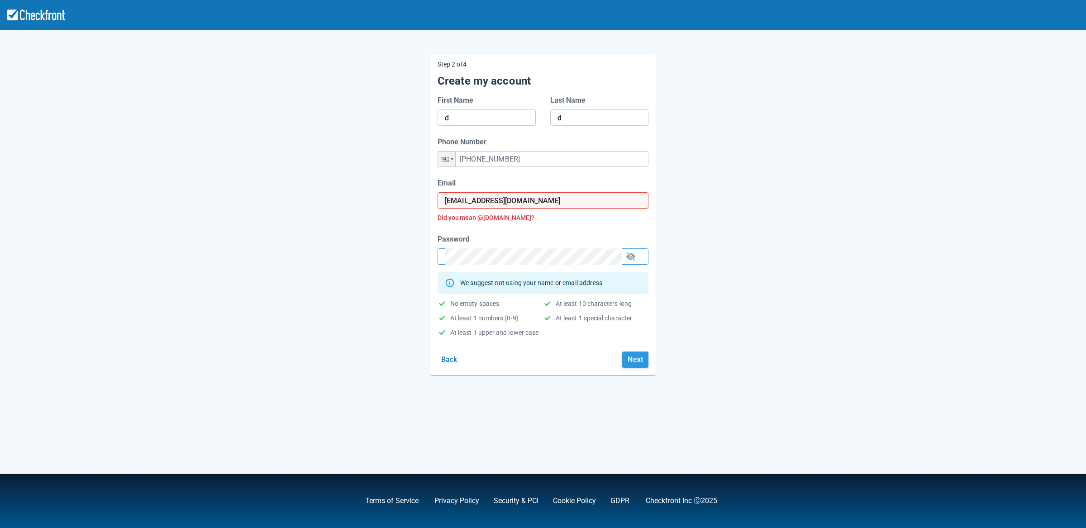 This screenshot has width=1086, height=528. Describe the element at coordinates (457, 501) in the screenshot. I see `a: Privacy Policy` at that location.